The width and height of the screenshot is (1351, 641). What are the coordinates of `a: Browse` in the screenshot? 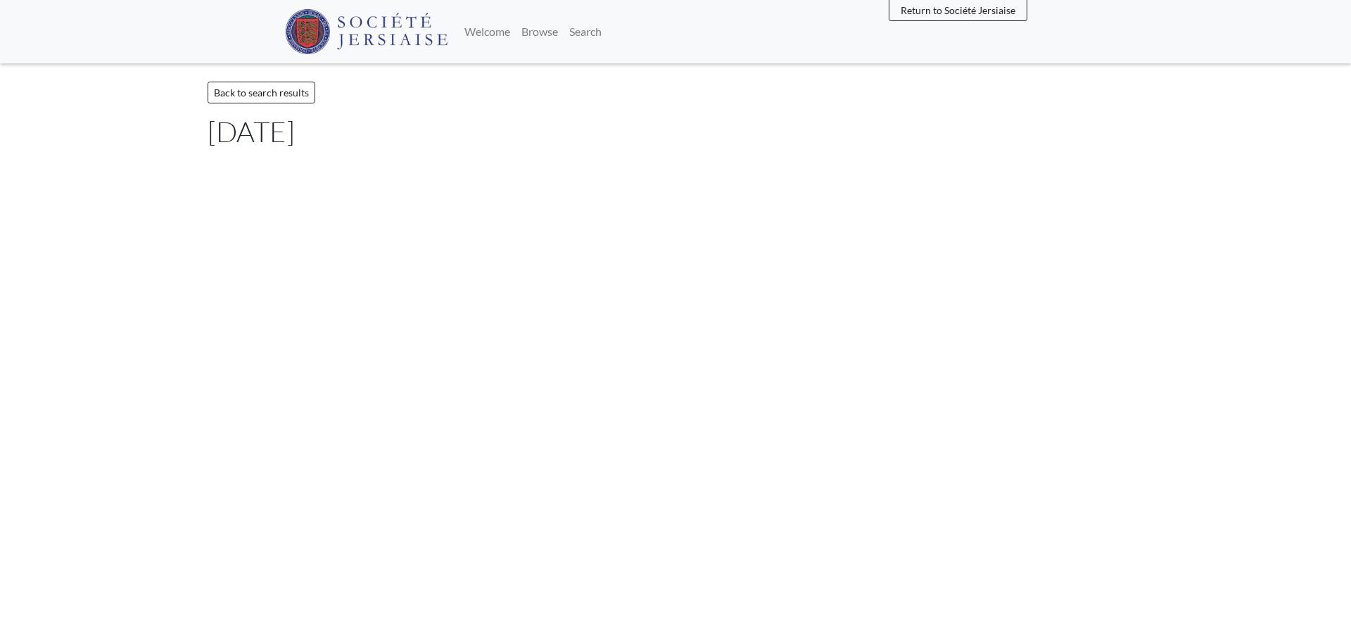 It's located at (540, 32).